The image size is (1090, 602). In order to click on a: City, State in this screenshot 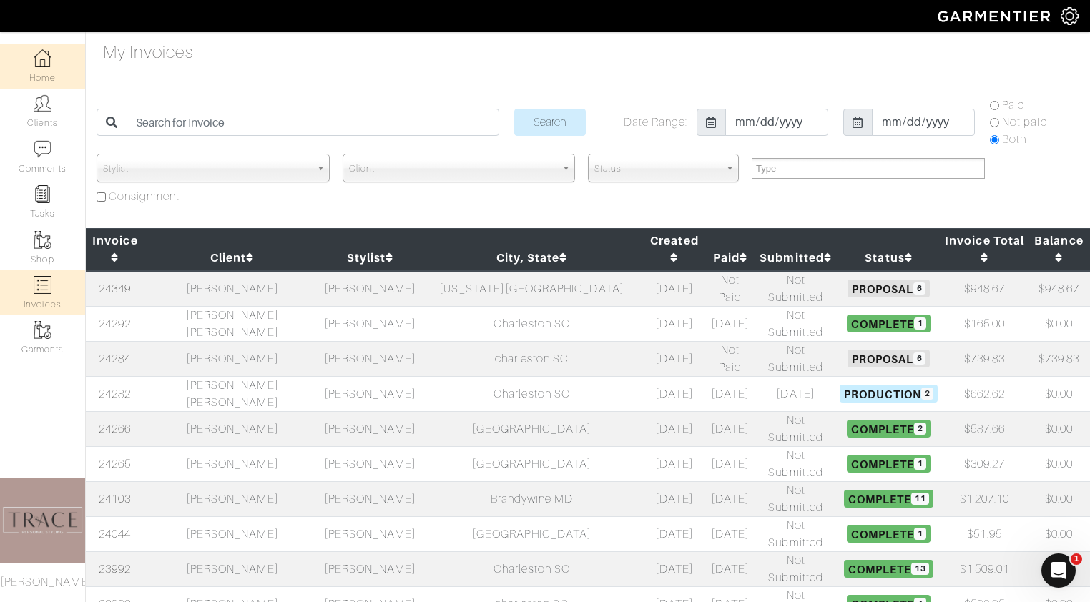, I will do `click(532, 257)`.